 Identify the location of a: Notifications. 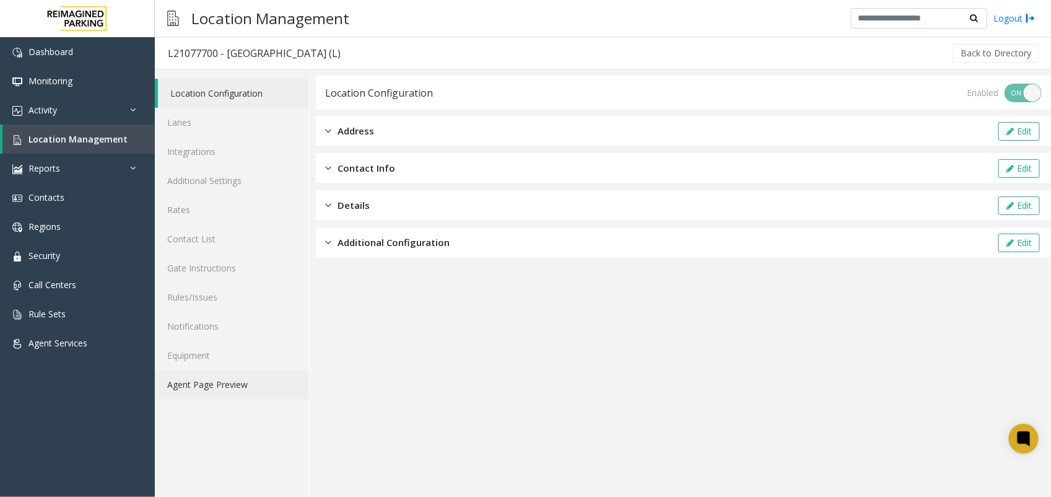
(232, 326).